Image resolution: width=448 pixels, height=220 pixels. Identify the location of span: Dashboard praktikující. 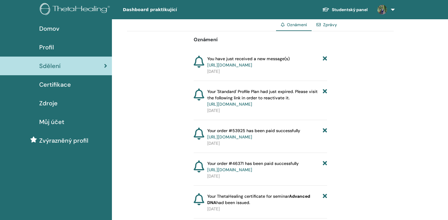
(168, 10).